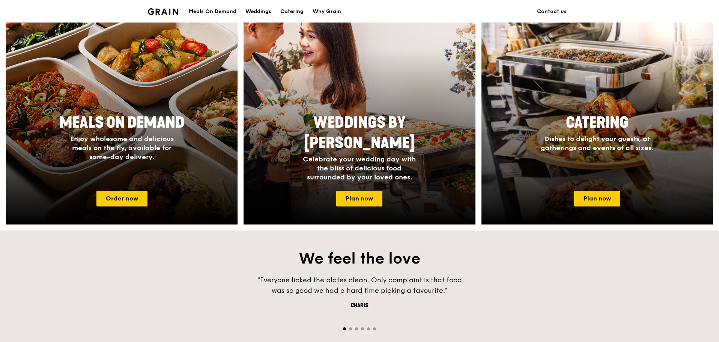  What do you see at coordinates (359, 168) in the screenshot?
I see `span: Celebrate your wedding day with the bliss of delicious food surrounded by your loved ones.` at bounding box center [359, 168].